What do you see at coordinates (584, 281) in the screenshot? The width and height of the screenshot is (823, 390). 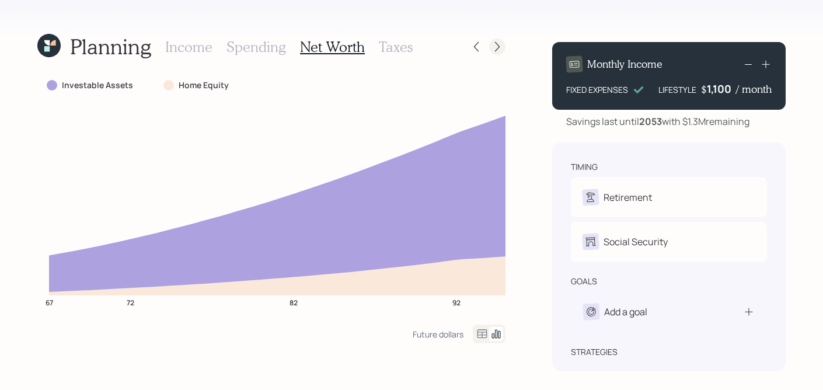 I see `div: goals` at bounding box center [584, 281].